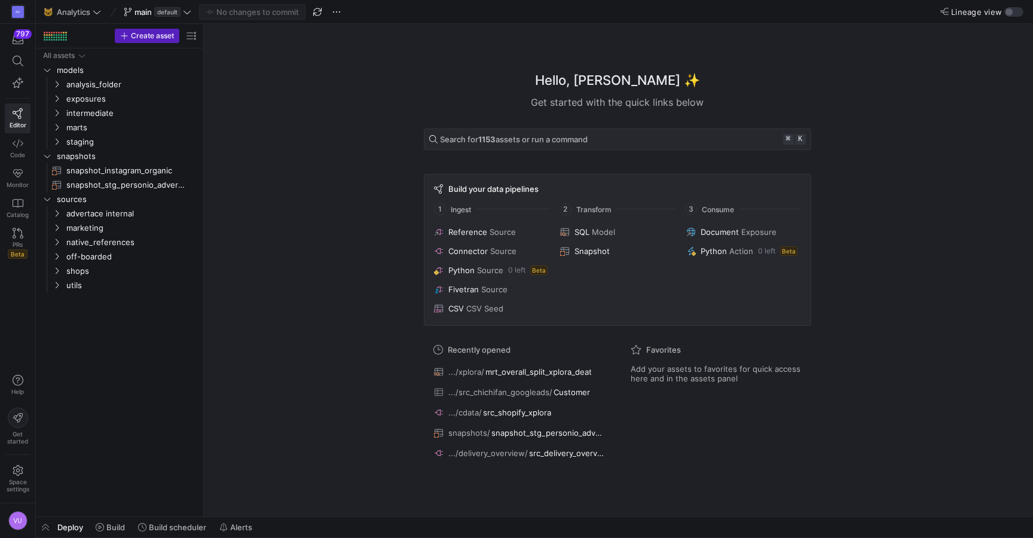 The width and height of the screenshot is (1033, 538). I want to click on span: Fivetran, so click(463, 289).